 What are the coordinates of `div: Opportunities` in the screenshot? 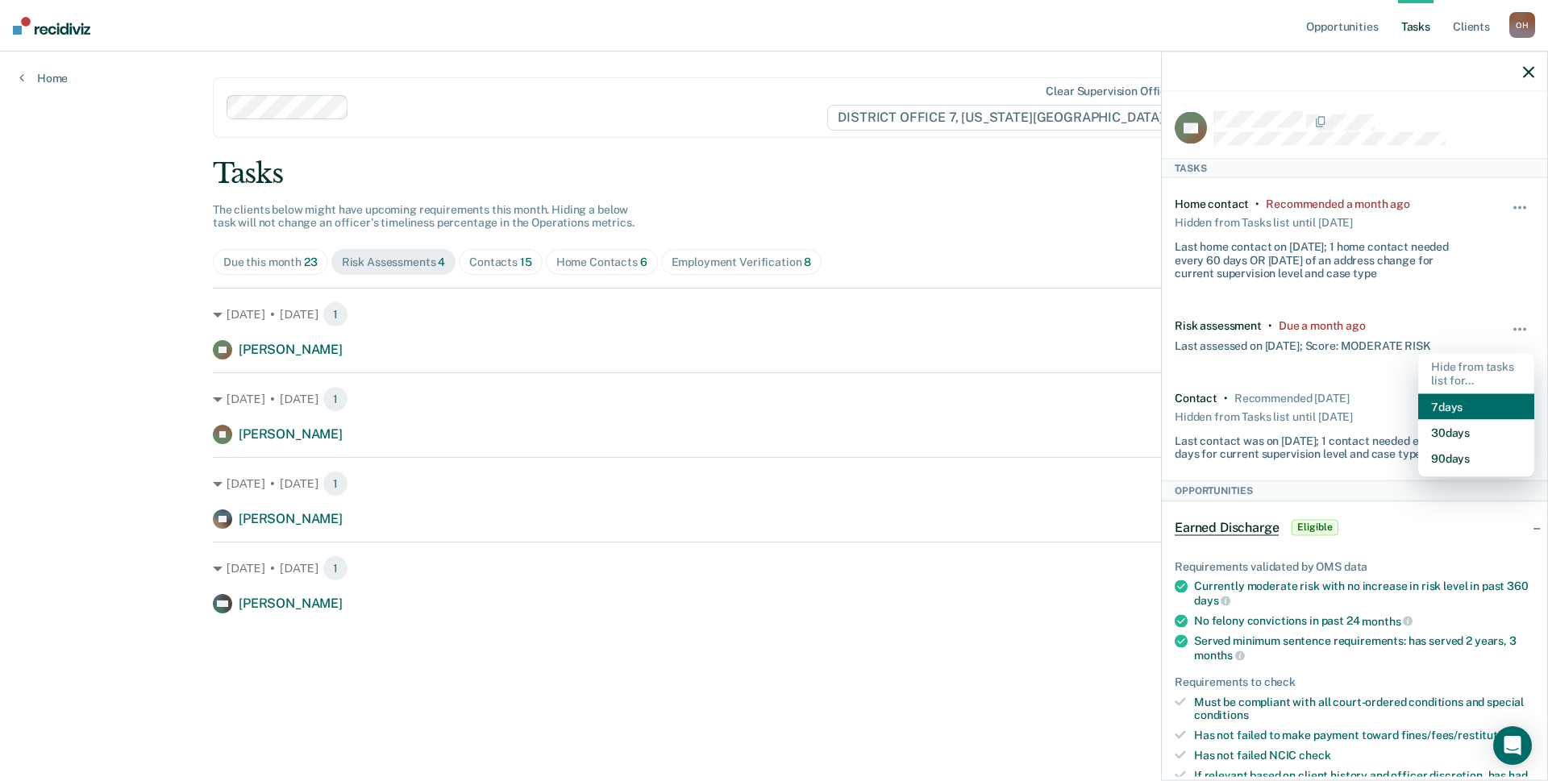 It's located at (1354, 491).